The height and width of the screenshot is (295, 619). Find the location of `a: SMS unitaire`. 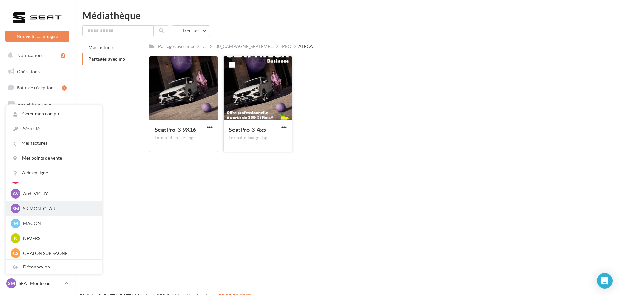

a: SMS unitaire is located at coordinates (37, 121).